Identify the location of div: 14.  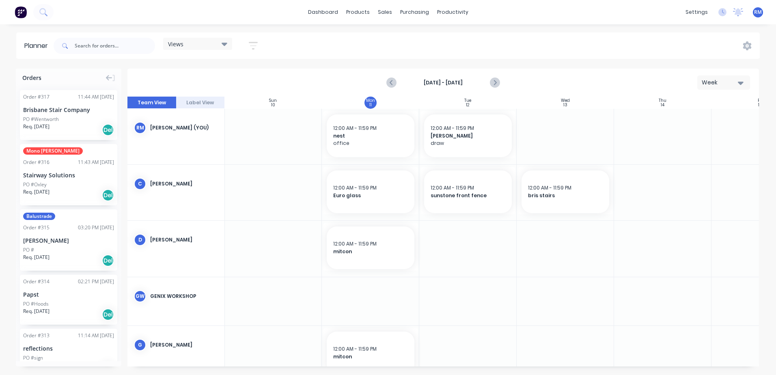
(663, 105).